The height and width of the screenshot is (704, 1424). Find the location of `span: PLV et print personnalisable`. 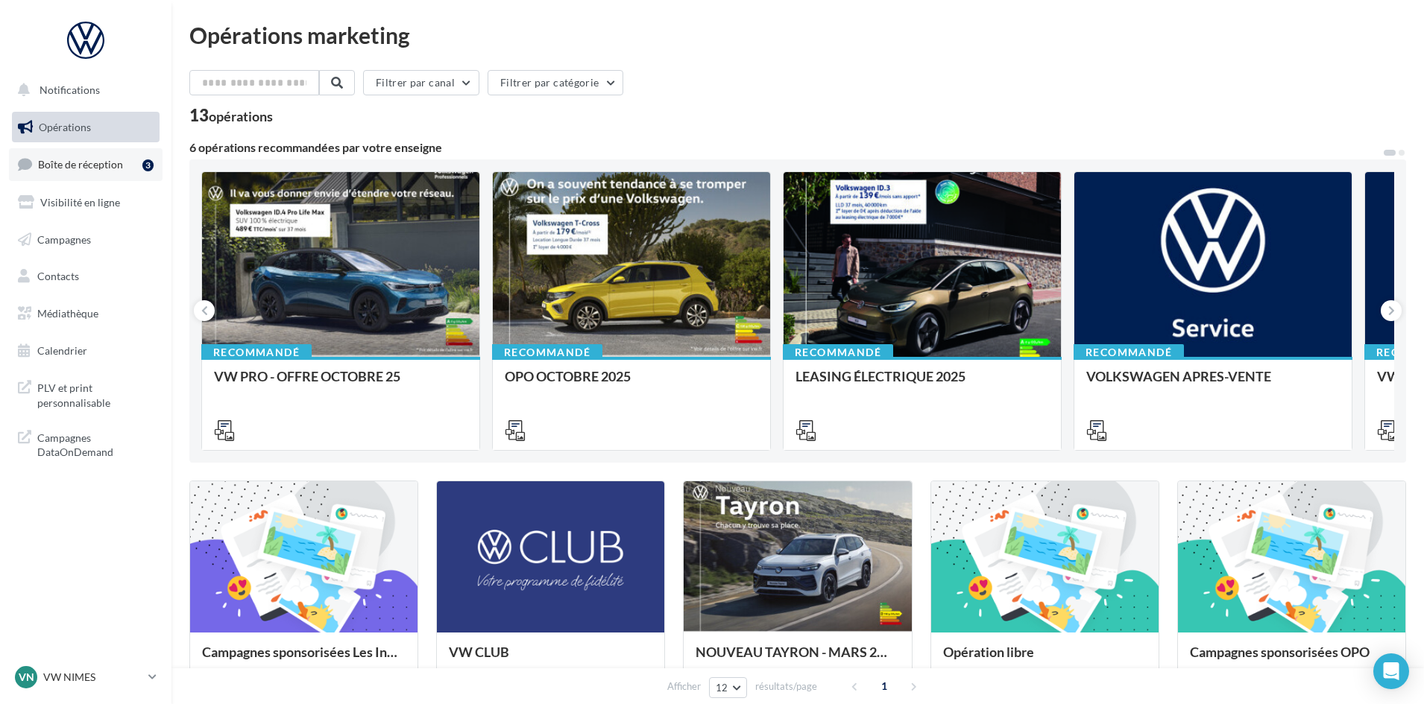

span: PLV et print personnalisable is located at coordinates (95, 394).